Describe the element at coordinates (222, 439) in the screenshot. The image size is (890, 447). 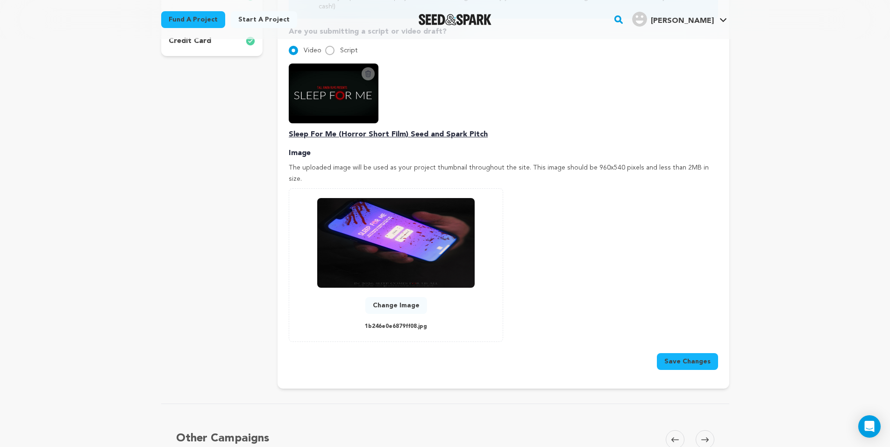
I see `h5: Other Campaigns` at that location.